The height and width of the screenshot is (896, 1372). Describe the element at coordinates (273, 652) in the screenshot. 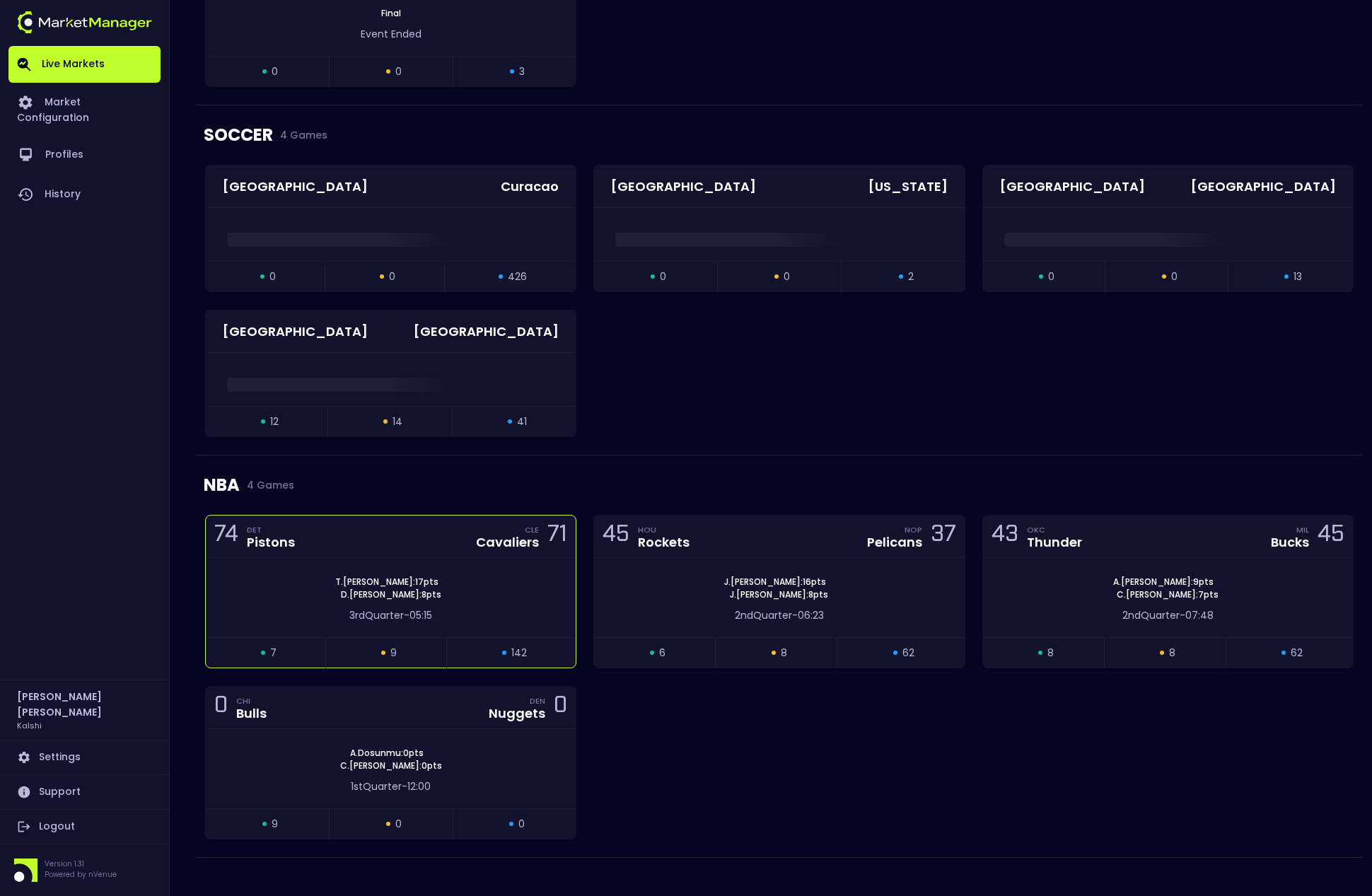

I see `span: 7` at that location.